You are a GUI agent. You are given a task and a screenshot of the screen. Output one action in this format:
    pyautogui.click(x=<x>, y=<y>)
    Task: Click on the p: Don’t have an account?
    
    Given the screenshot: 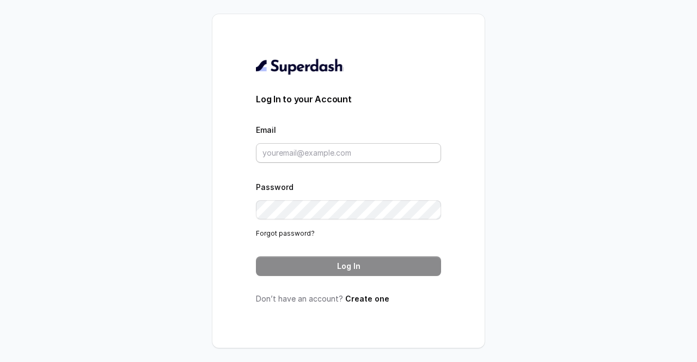 What is the action you would take?
    pyautogui.click(x=349, y=299)
    